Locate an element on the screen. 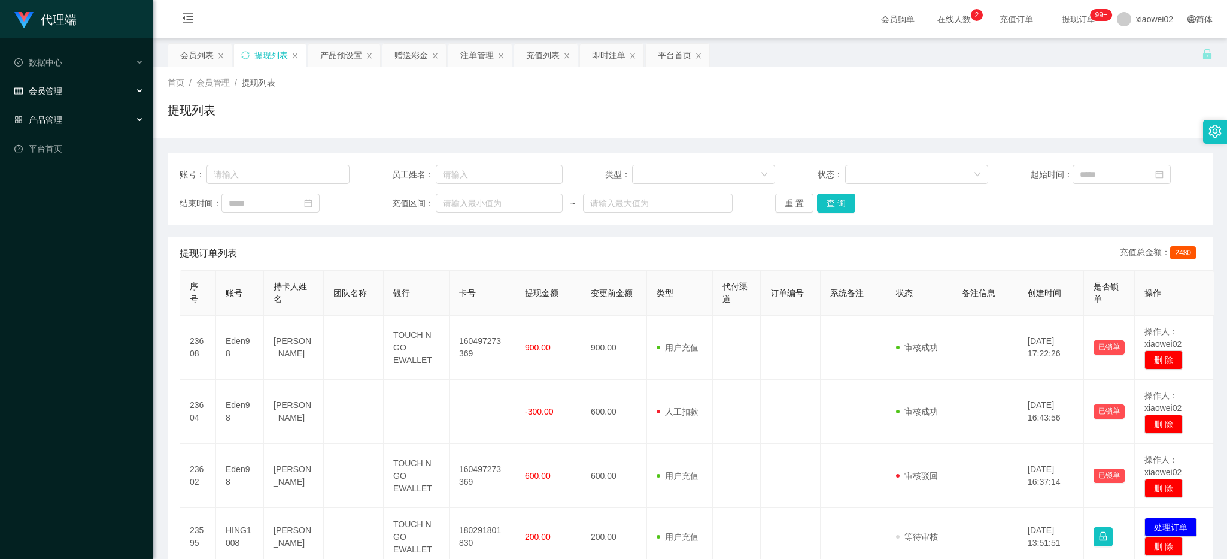 The height and width of the screenshot is (559, 1227). a: 图标: dashboard平台首页 is located at coordinates (79, 148).